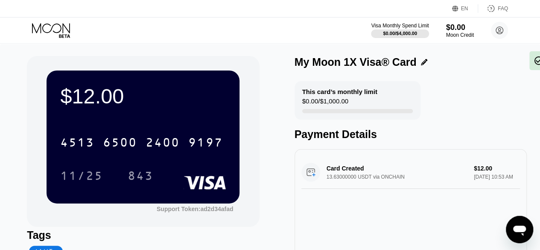  What do you see at coordinates (143, 235) in the screenshot?
I see `div: Tags` at bounding box center [143, 235].